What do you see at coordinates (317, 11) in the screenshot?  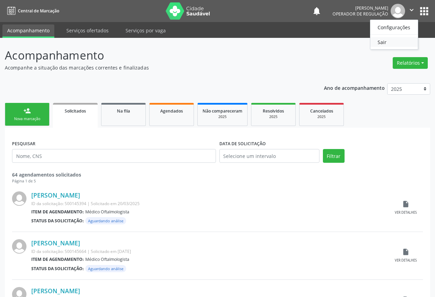 I see `button: notifications` at bounding box center [317, 11].